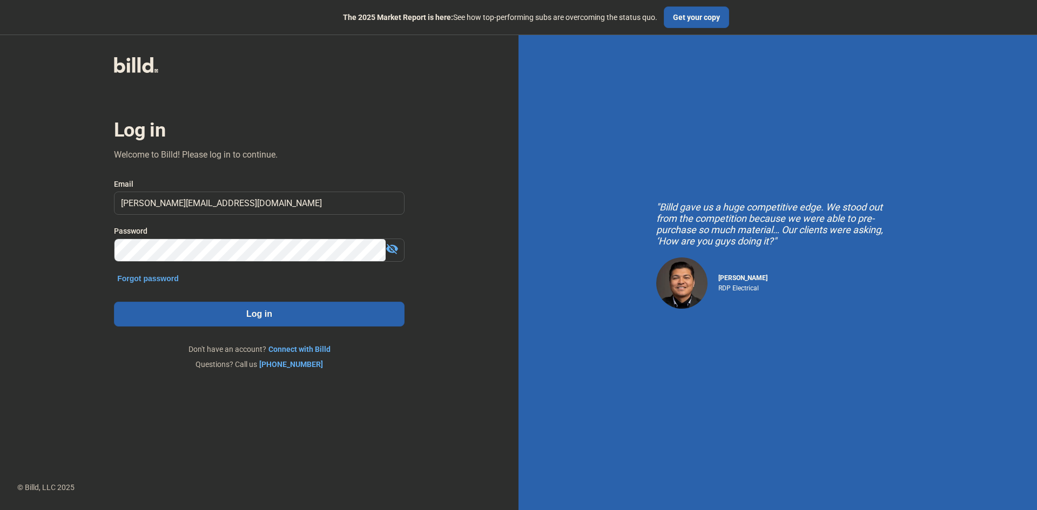  I want to click on div: RDP Electrical, so click(742, 287).